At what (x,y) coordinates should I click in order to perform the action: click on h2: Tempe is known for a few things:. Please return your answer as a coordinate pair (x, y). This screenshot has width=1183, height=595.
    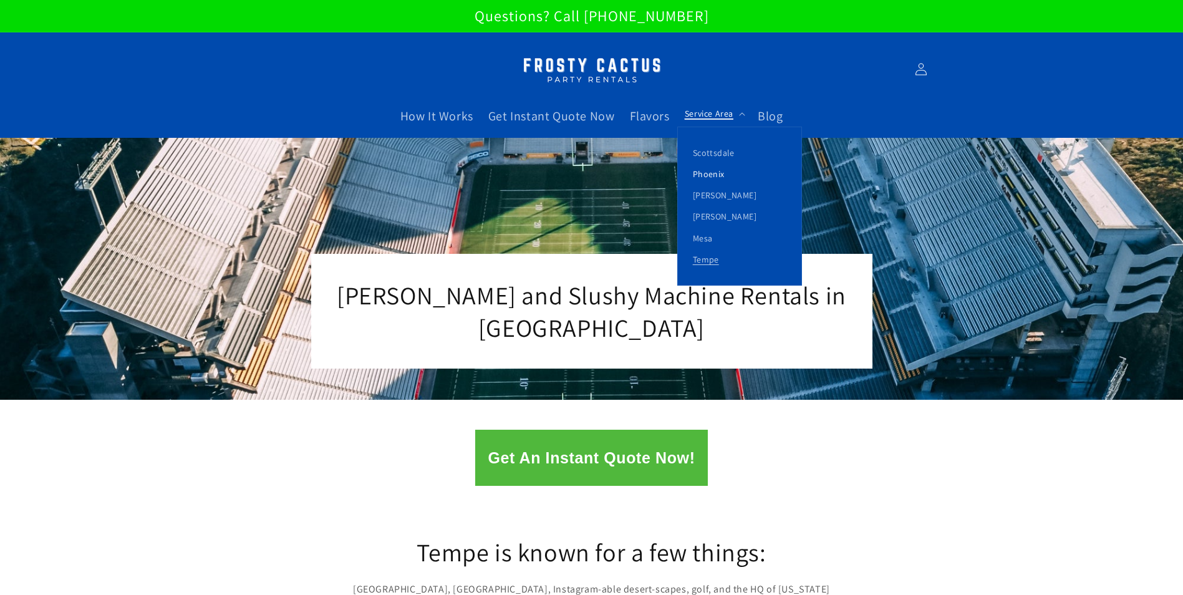
    Looking at the image, I should click on (592, 552).